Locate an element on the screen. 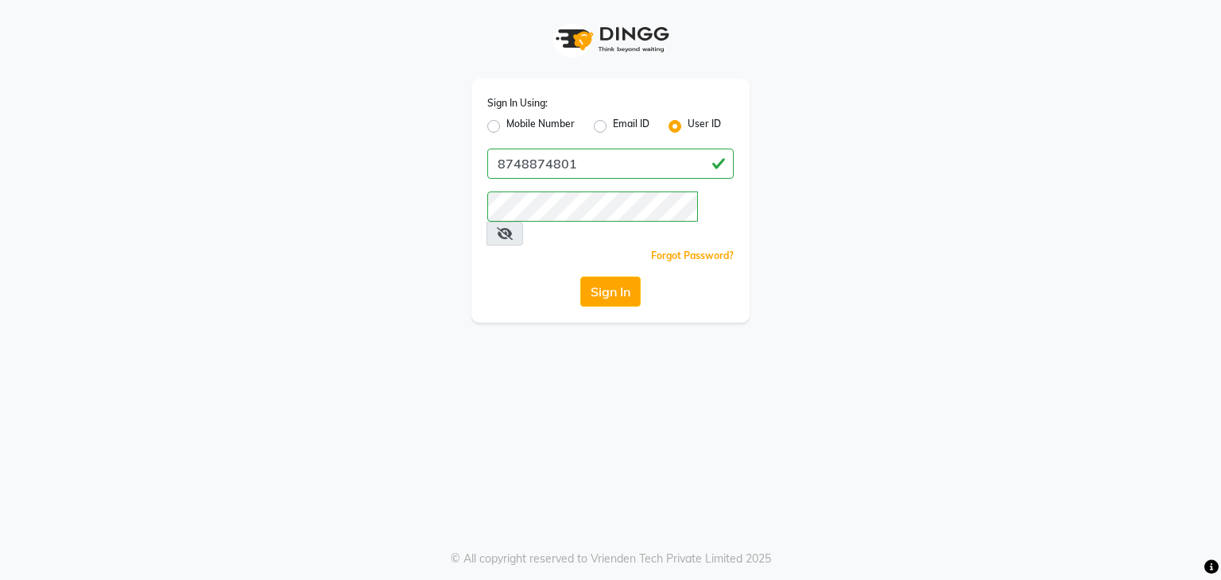 The width and height of the screenshot is (1221, 580). label: Email ID is located at coordinates (631, 126).